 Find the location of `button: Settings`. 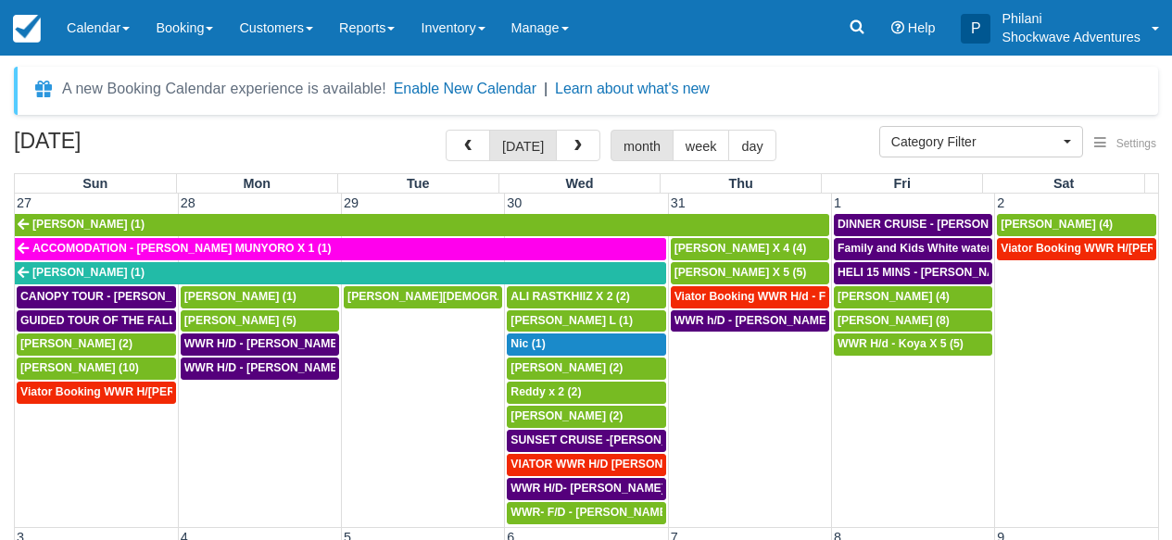

button: Settings is located at coordinates (1125, 144).